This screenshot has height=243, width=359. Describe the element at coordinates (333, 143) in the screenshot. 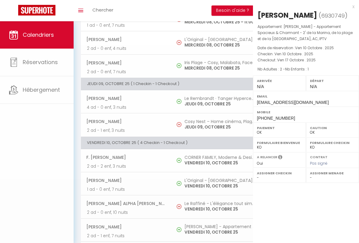

I see `label: Formulaire Checkin` at that location.